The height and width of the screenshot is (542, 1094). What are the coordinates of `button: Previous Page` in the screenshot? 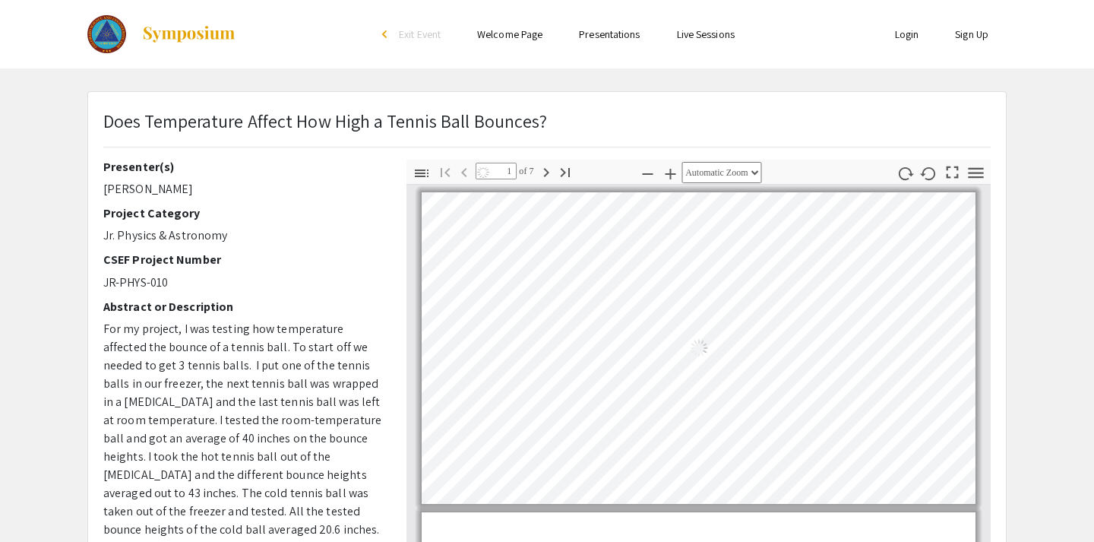 It's located at (464, 171).